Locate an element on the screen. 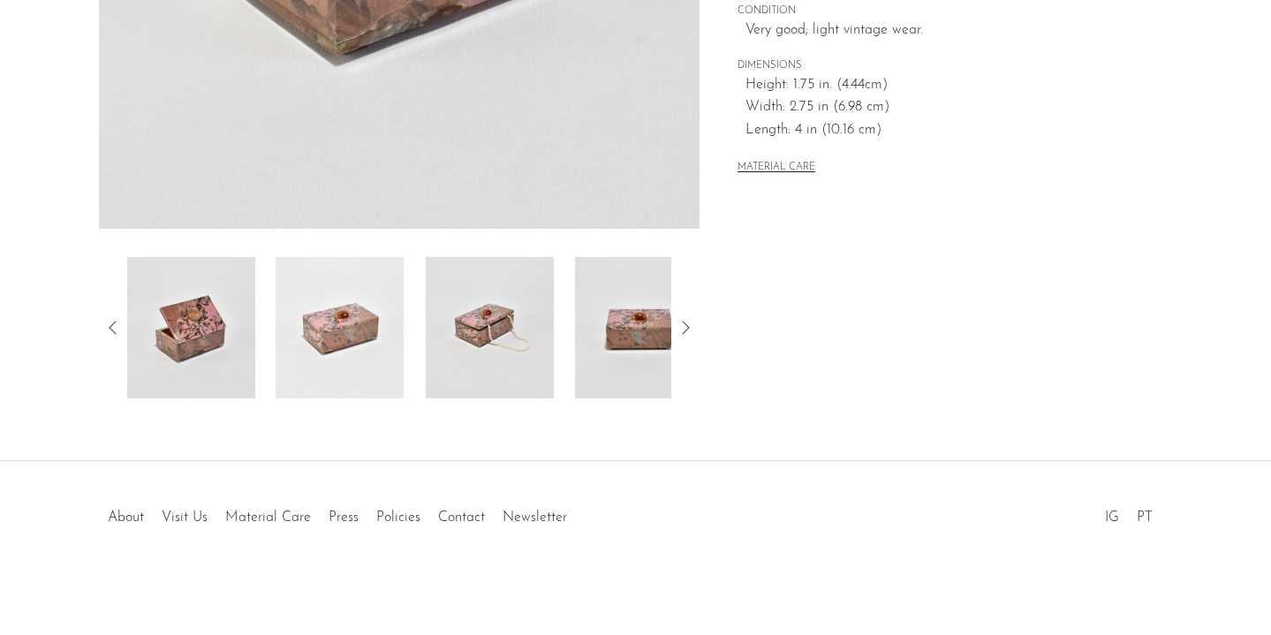 Image resolution: width=1271 pixels, height=635 pixels. span: Very good; light vintage wear. is located at coordinates (940, 31).